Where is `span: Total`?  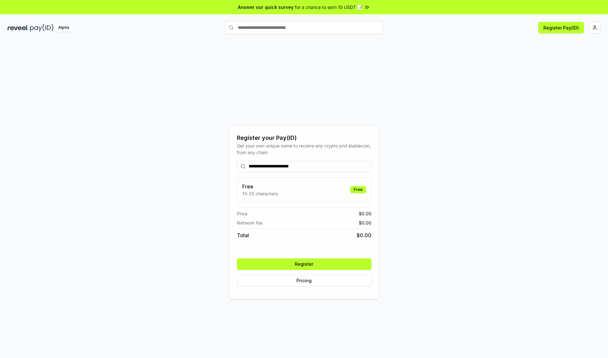
span: Total is located at coordinates (243, 235).